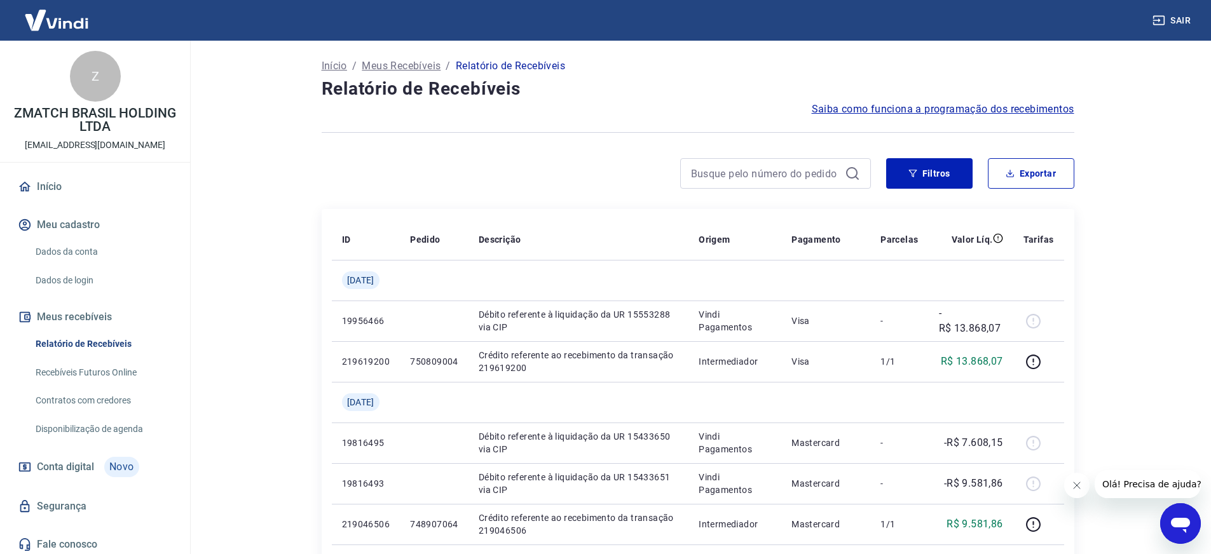 This screenshot has height=554, width=1211. What do you see at coordinates (972, 362) in the screenshot?
I see `p: R$ 13.868,07` at bounding box center [972, 362].